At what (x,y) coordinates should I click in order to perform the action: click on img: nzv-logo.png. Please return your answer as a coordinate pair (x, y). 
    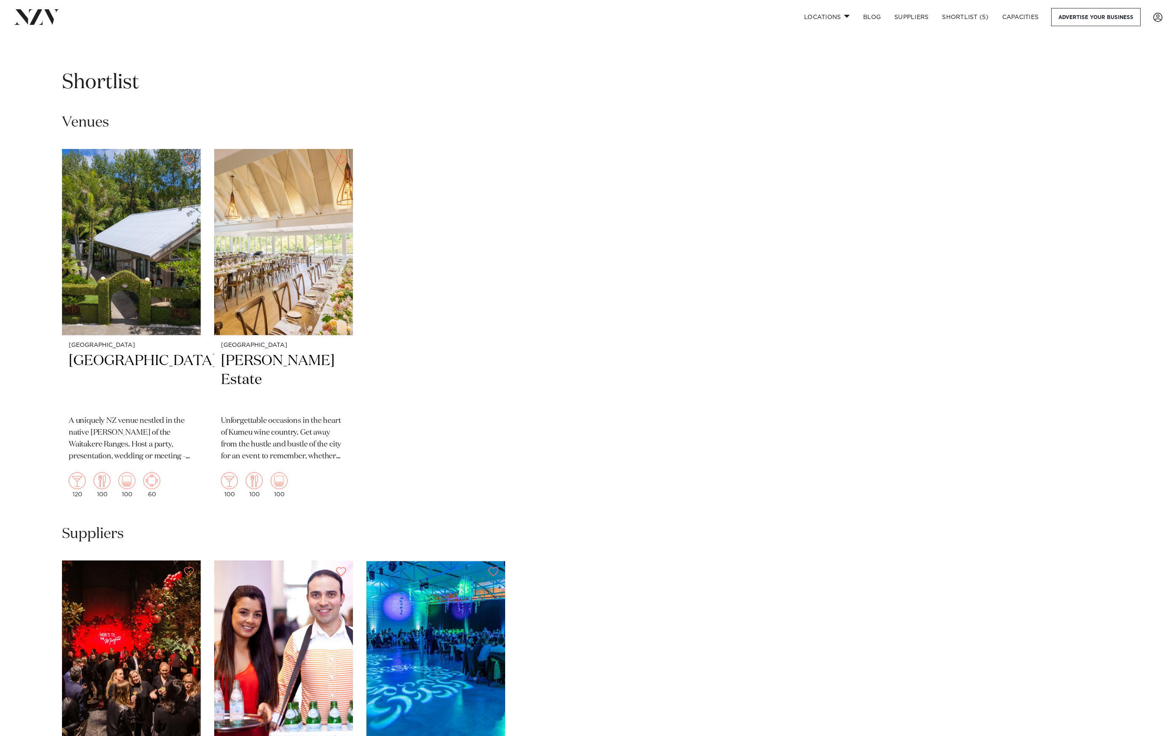
    Looking at the image, I should click on (36, 17).